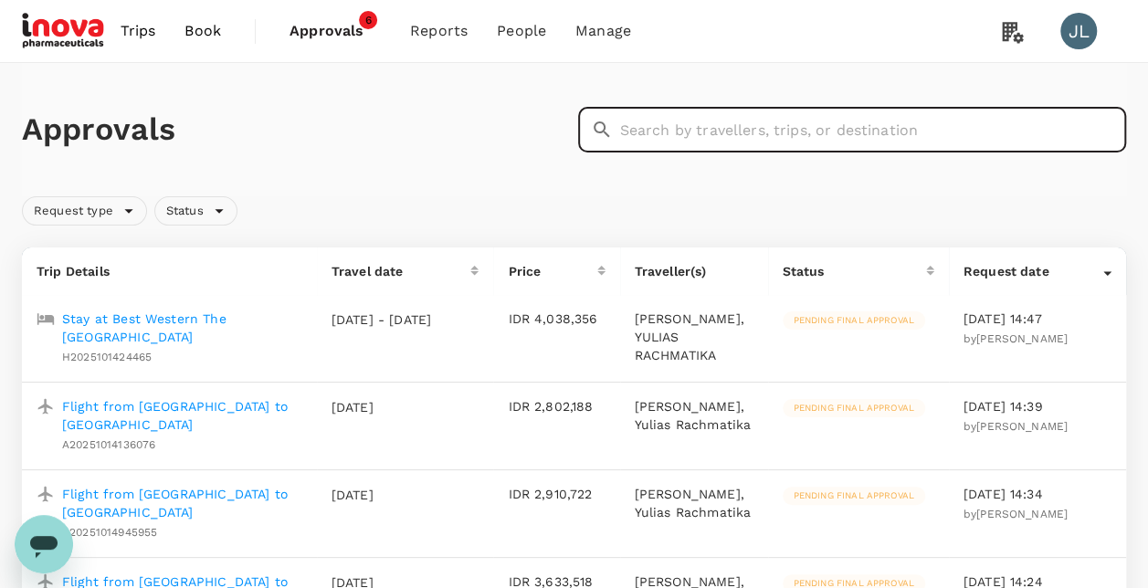  Describe the element at coordinates (368, 20) in the screenshot. I see `span: 6` at that location.